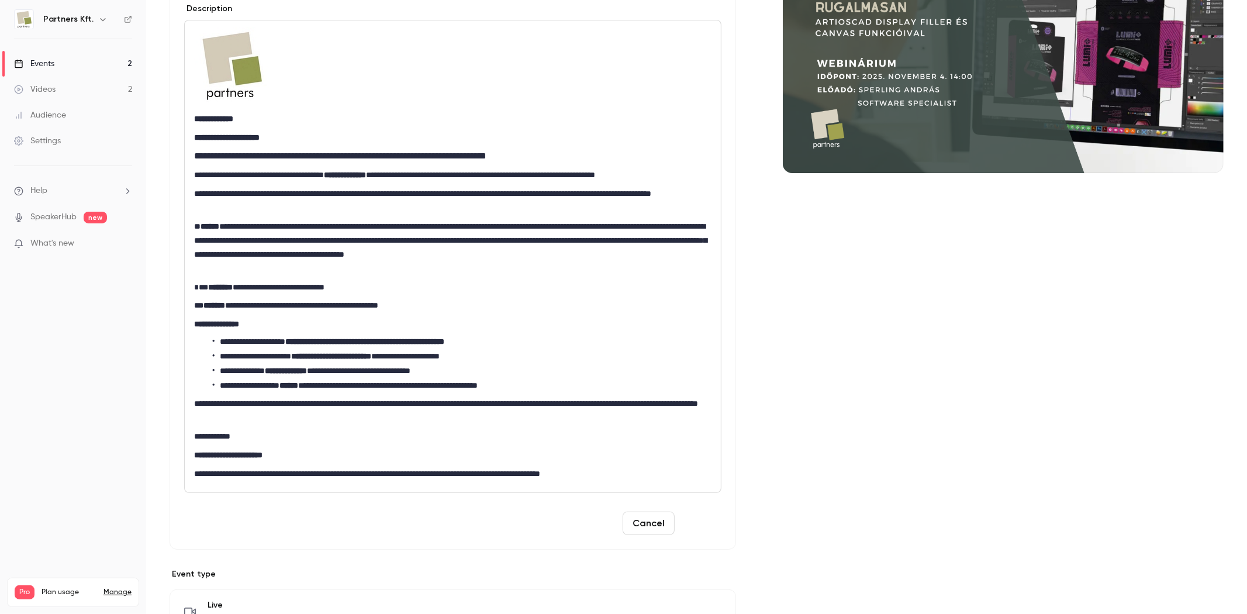  What do you see at coordinates (73, 191) in the screenshot?
I see `li: help-dropdown-opener` at bounding box center [73, 191].